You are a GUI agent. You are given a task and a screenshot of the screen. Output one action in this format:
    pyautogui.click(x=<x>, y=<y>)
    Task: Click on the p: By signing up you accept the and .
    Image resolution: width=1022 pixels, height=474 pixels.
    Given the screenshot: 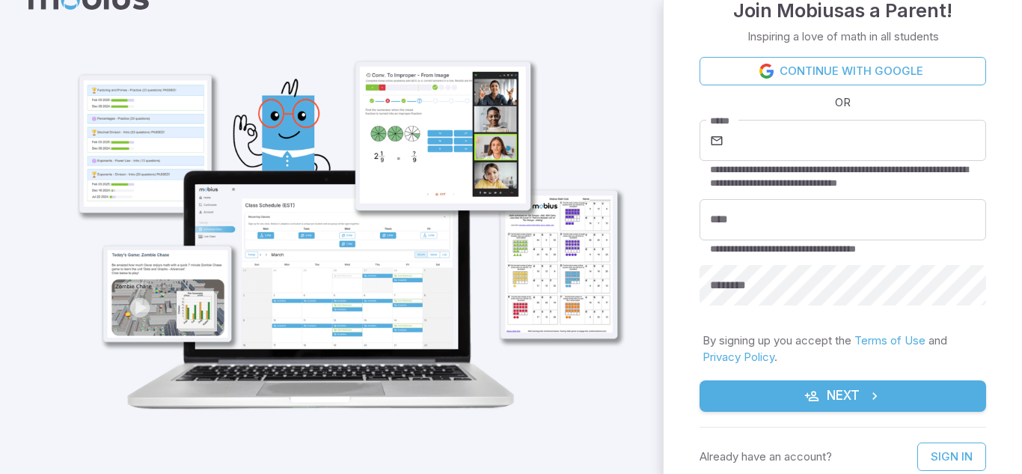 What is the action you would take?
    pyautogui.click(x=842, y=349)
    